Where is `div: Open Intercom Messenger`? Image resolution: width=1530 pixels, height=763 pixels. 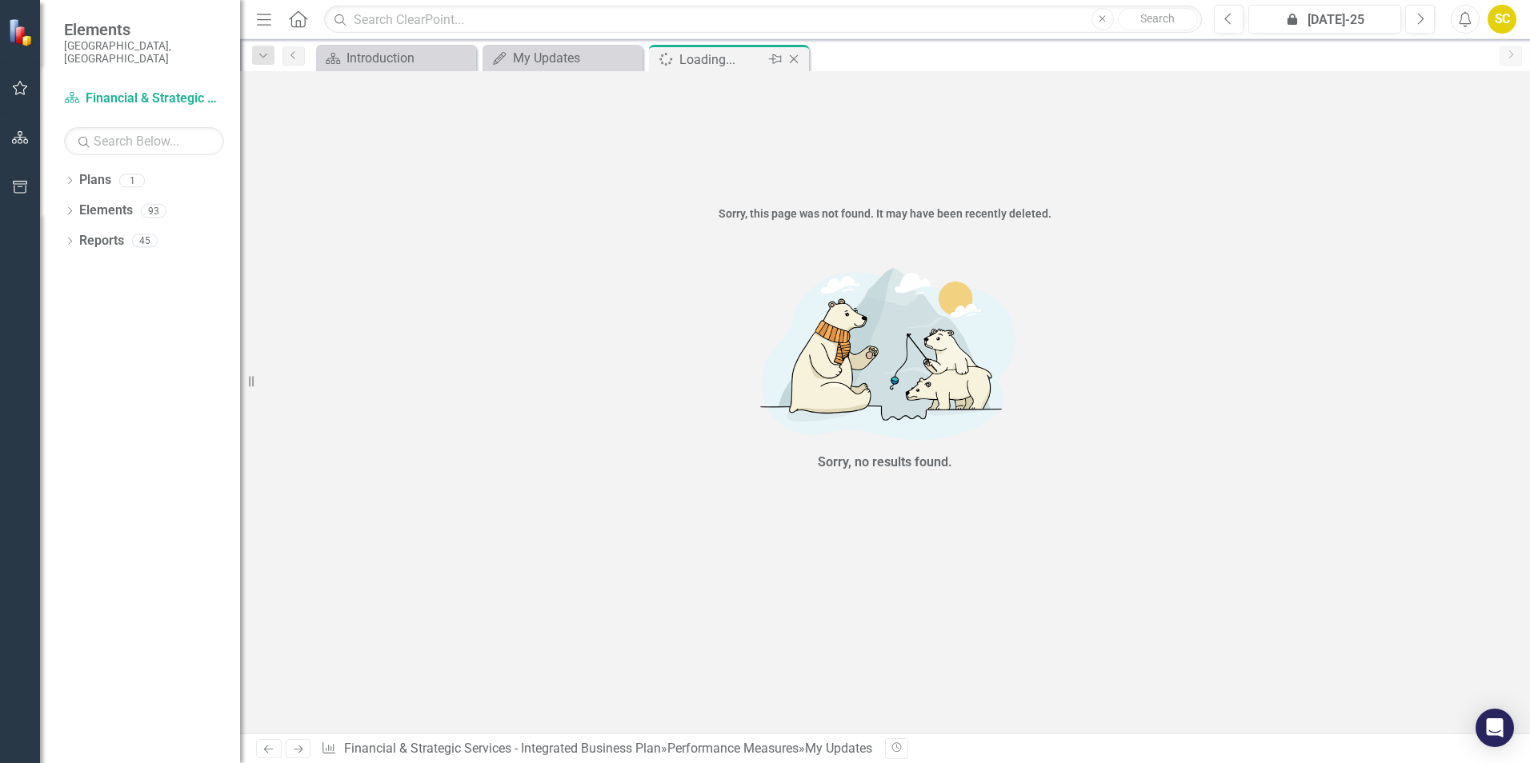 div: Open Intercom Messenger is located at coordinates (1494, 728).